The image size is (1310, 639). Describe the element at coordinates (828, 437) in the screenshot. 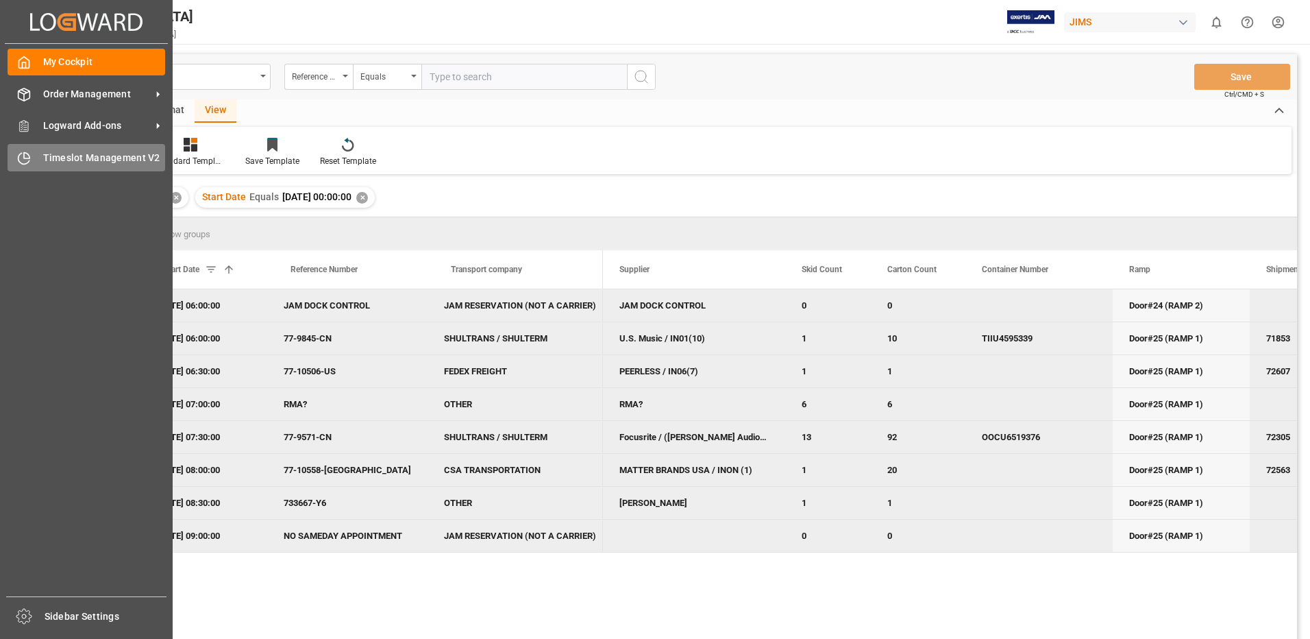

I see `div: 13` at that location.